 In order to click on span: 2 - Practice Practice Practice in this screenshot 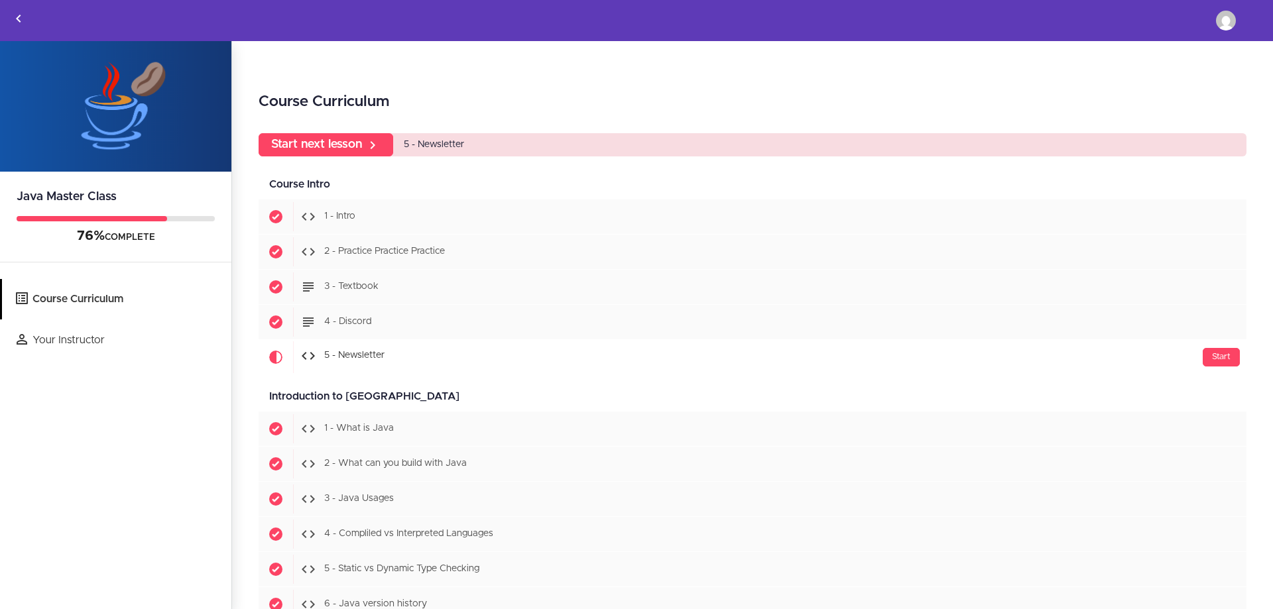, I will do `click(384, 252)`.